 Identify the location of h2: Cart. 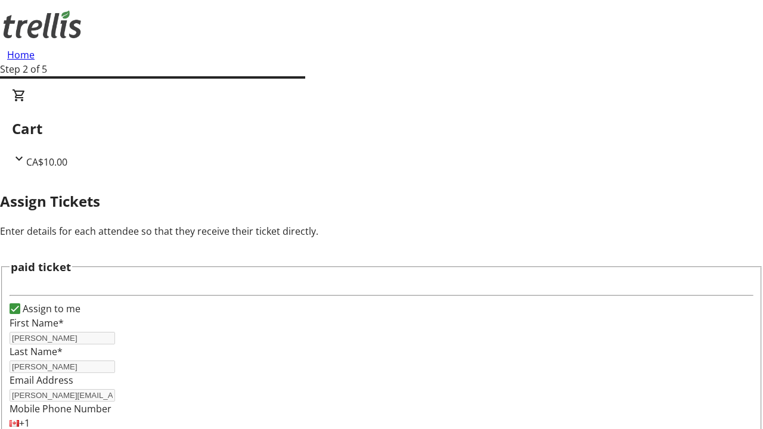
(381, 129).